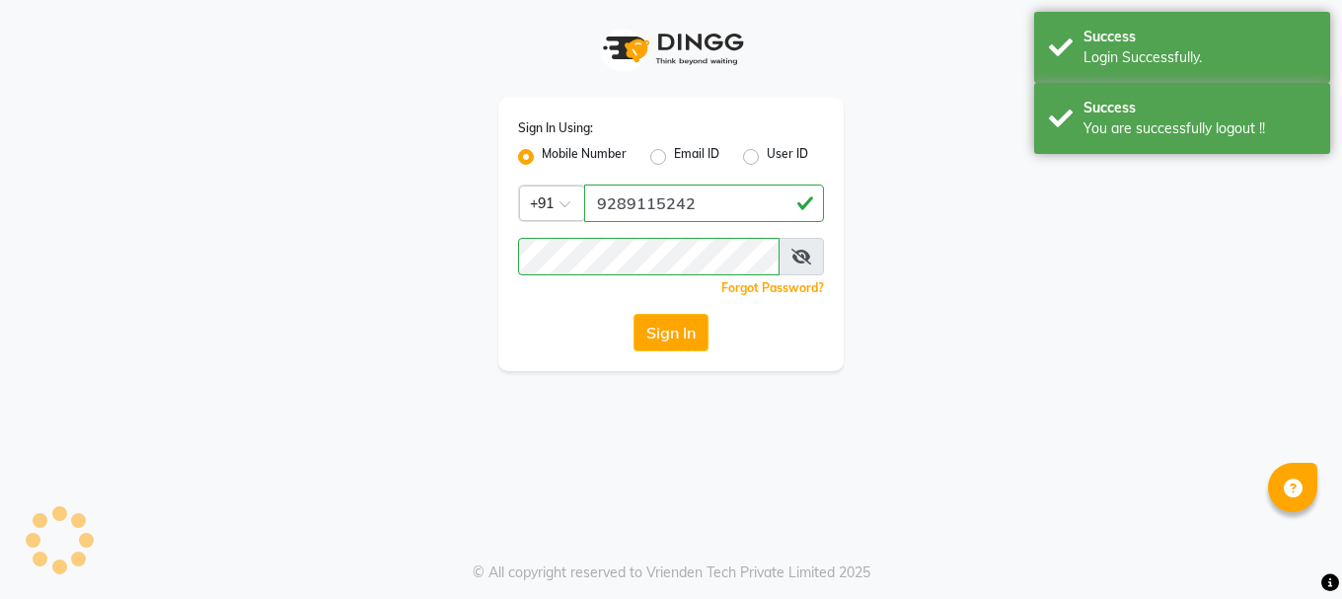 This screenshot has height=599, width=1342. What do you see at coordinates (1199, 57) in the screenshot?
I see `div: Login Successfully.` at bounding box center [1199, 57].